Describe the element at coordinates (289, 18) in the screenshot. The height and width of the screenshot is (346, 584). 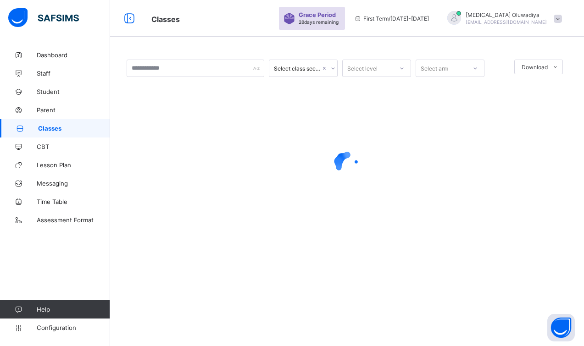
I see `img: sticker-purple.71386a28dfed39d6af7621340158ba97.svg` at that location.